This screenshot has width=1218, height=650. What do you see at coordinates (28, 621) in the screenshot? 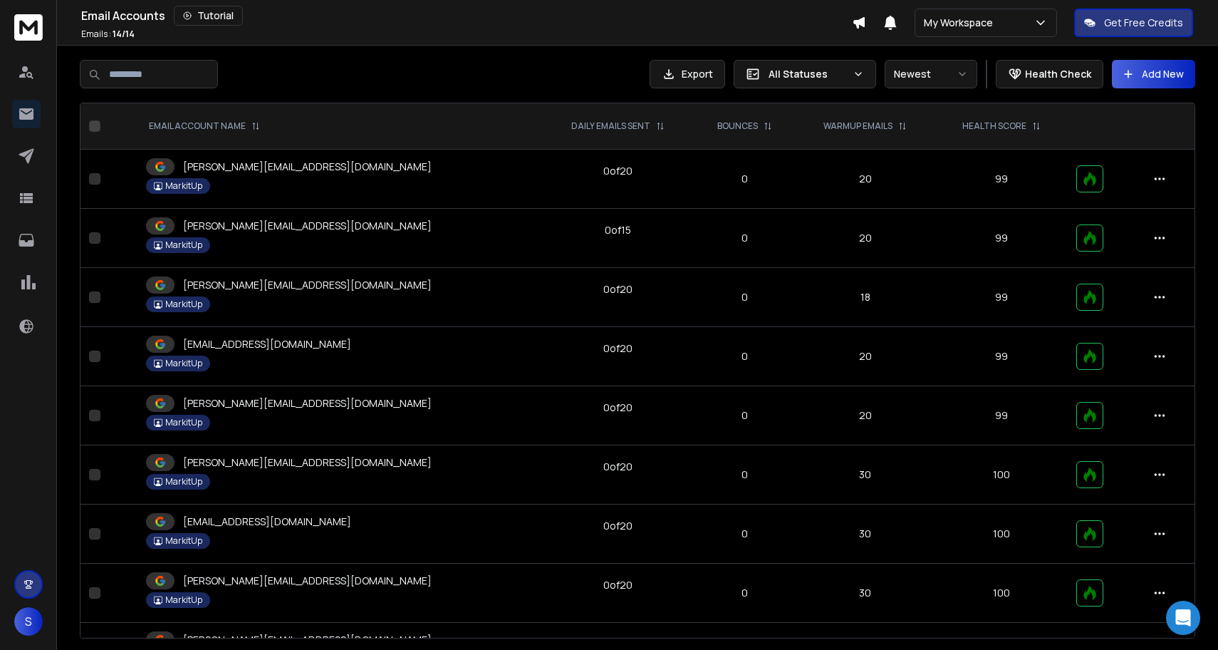
I see `button: S` at bounding box center [28, 621].